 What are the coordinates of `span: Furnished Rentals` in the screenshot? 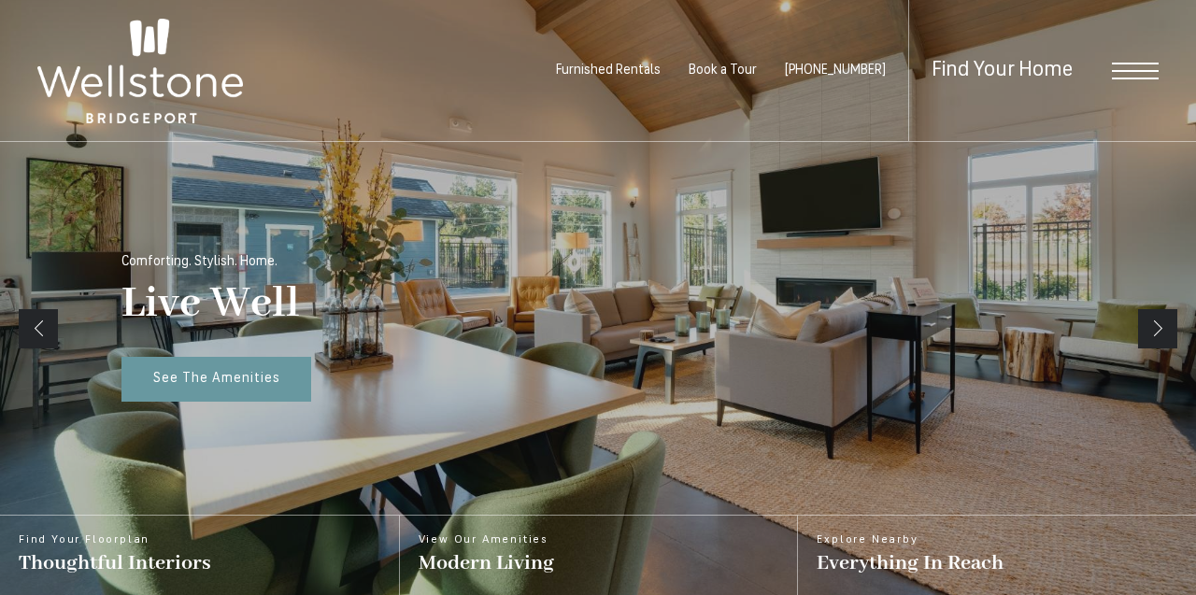 It's located at (608, 70).